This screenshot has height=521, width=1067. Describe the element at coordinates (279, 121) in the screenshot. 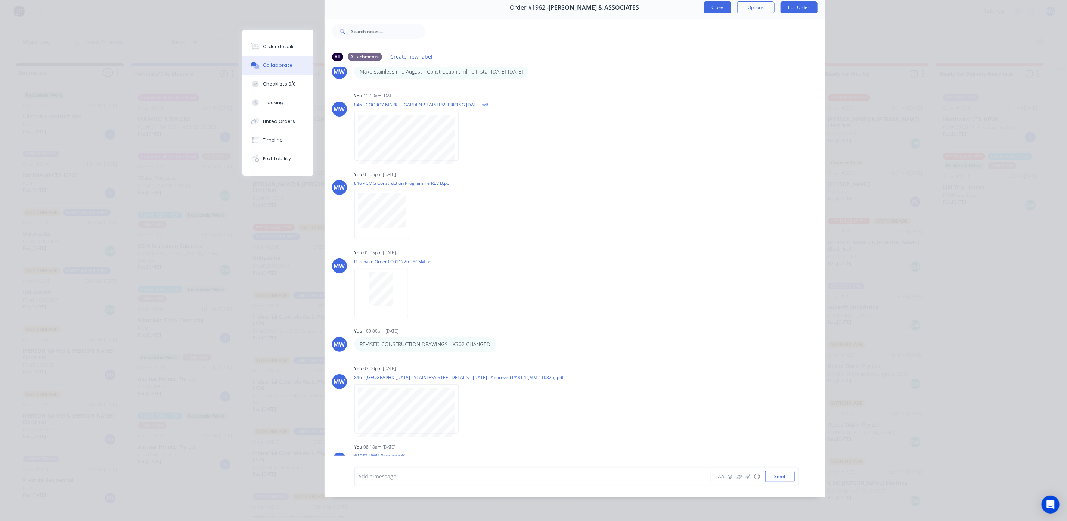

I see `div: Linked Orders` at that location.